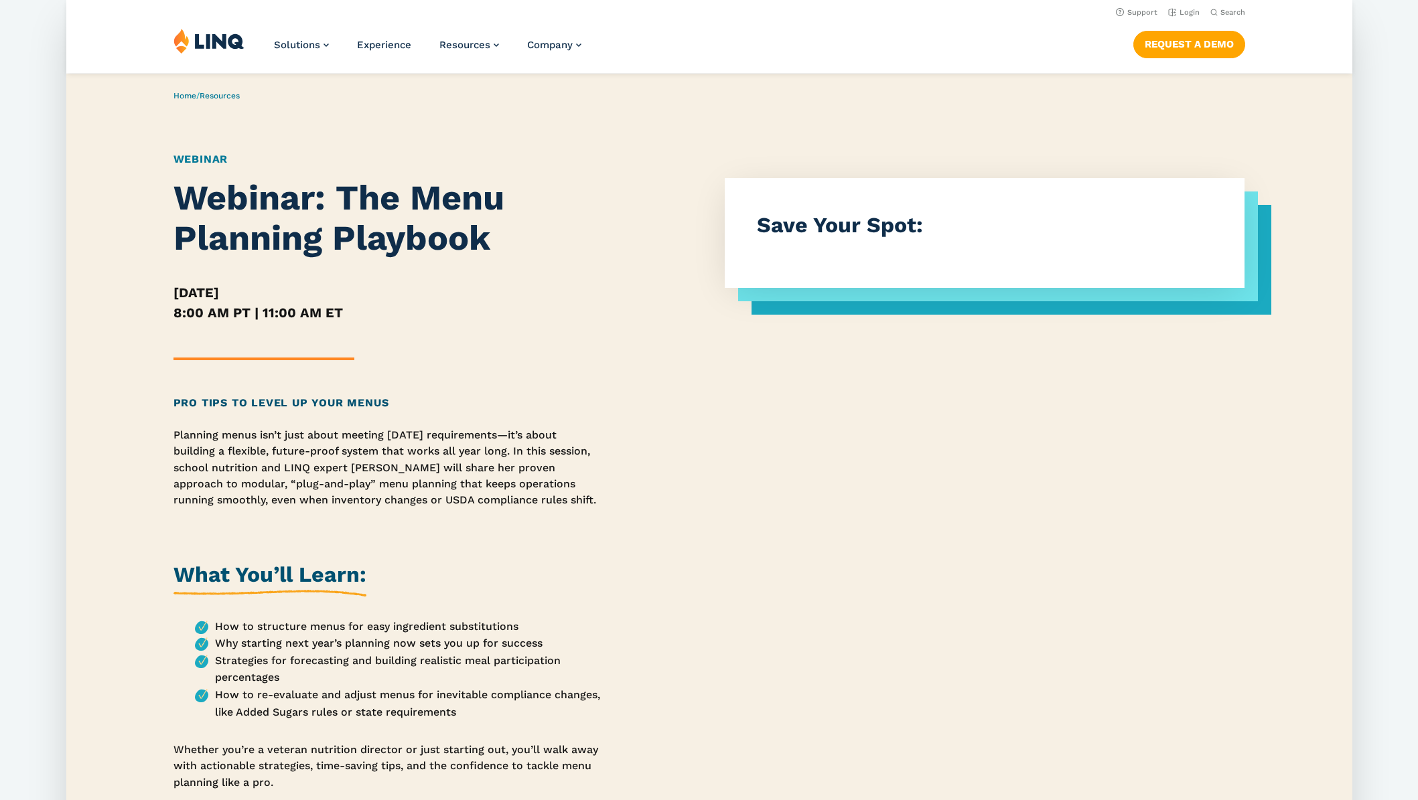 The width and height of the screenshot is (1418, 800). What do you see at coordinates (1188, 44) in the screenshot?
I see `a: Request a Demo` at bounding box center [1188, 44].